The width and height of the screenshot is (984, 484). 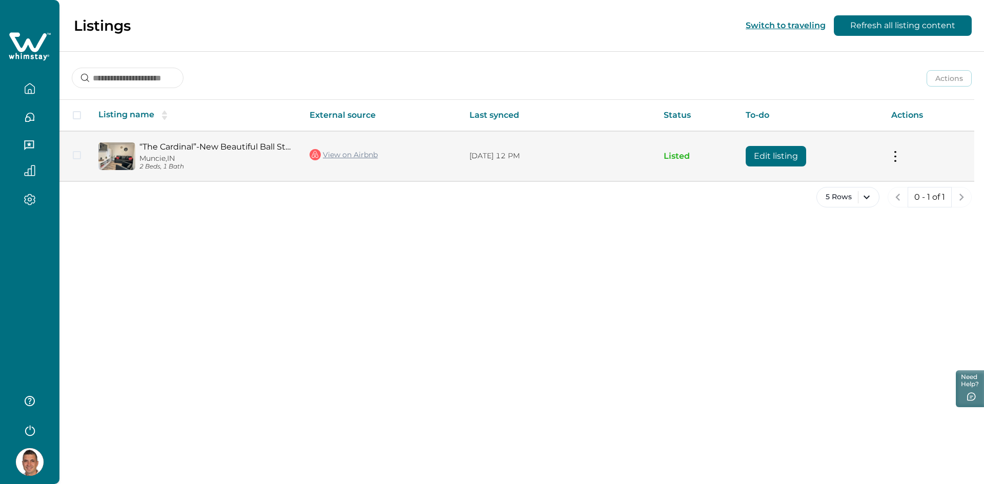 I want to click on button: previous page, so click(x=898, y=197).